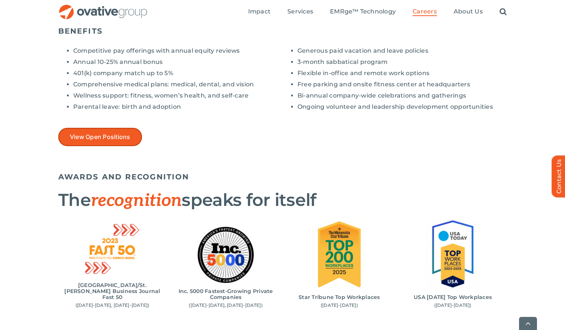 The height and width of the screenshot is (330, 565). Describe the element at coordinates (402, 96) in the screenshot. I see `li: Bi-annual company-wide celebrations and gatherings` at that location.